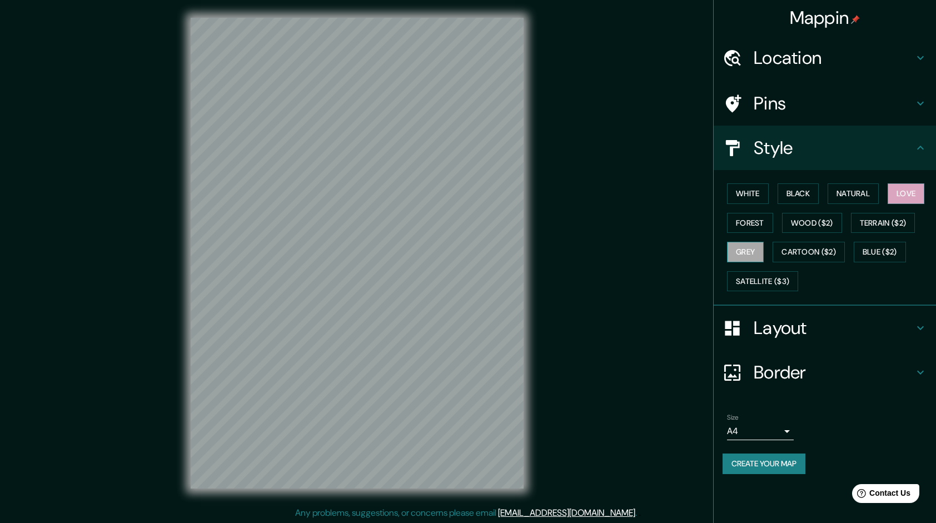 The width and height of the screenshot is (936, 523). What do you see at coordinates (825, 103) in the screenshot?
I see `div: Pins` at bounding box center [825, 103].